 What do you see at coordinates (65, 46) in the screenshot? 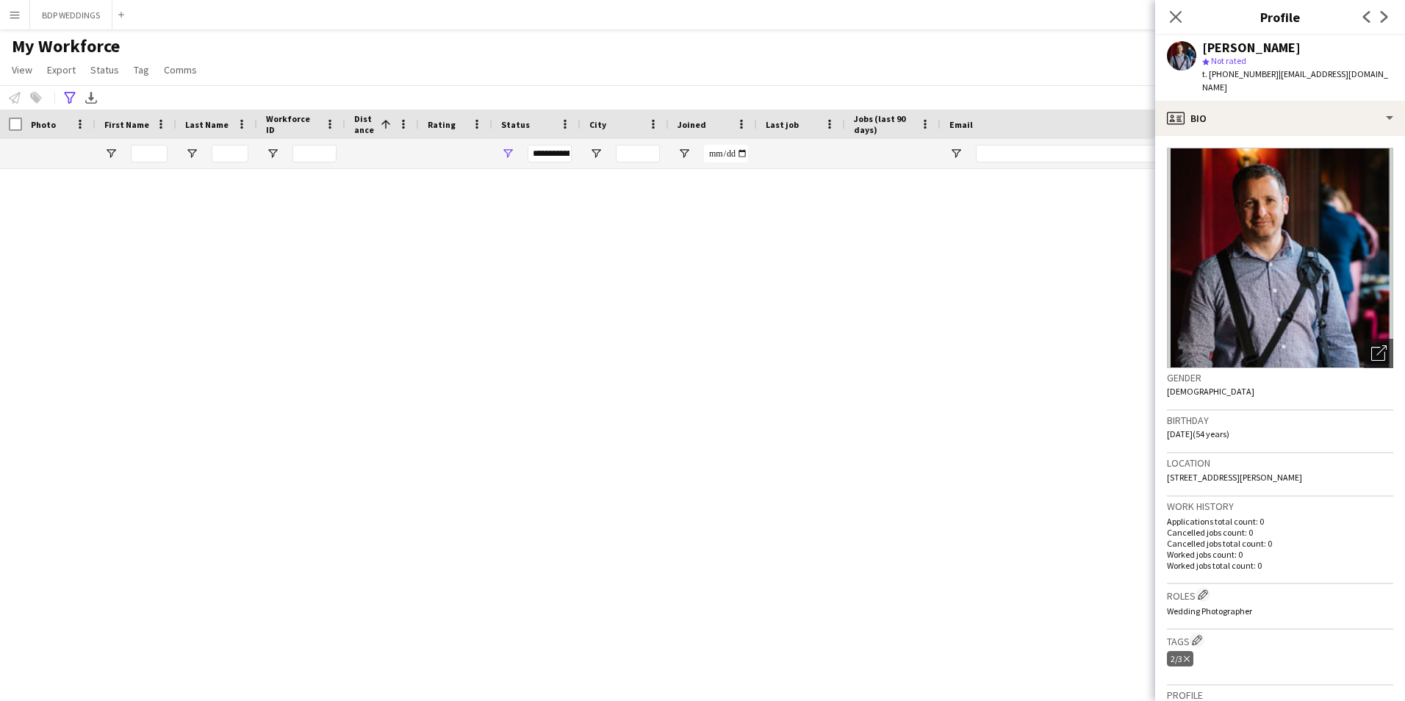
I see `span: My Workforce` at bounding box center [65, 46].